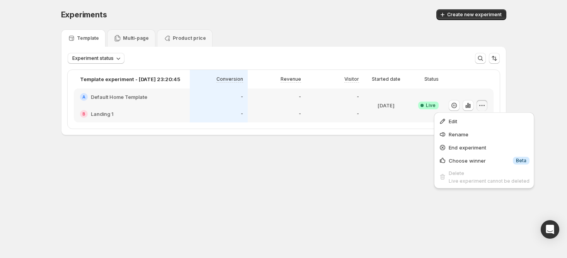  Describe the element at coordinates (458, 134) in the screenshot. I see `span: Rename` at that location.